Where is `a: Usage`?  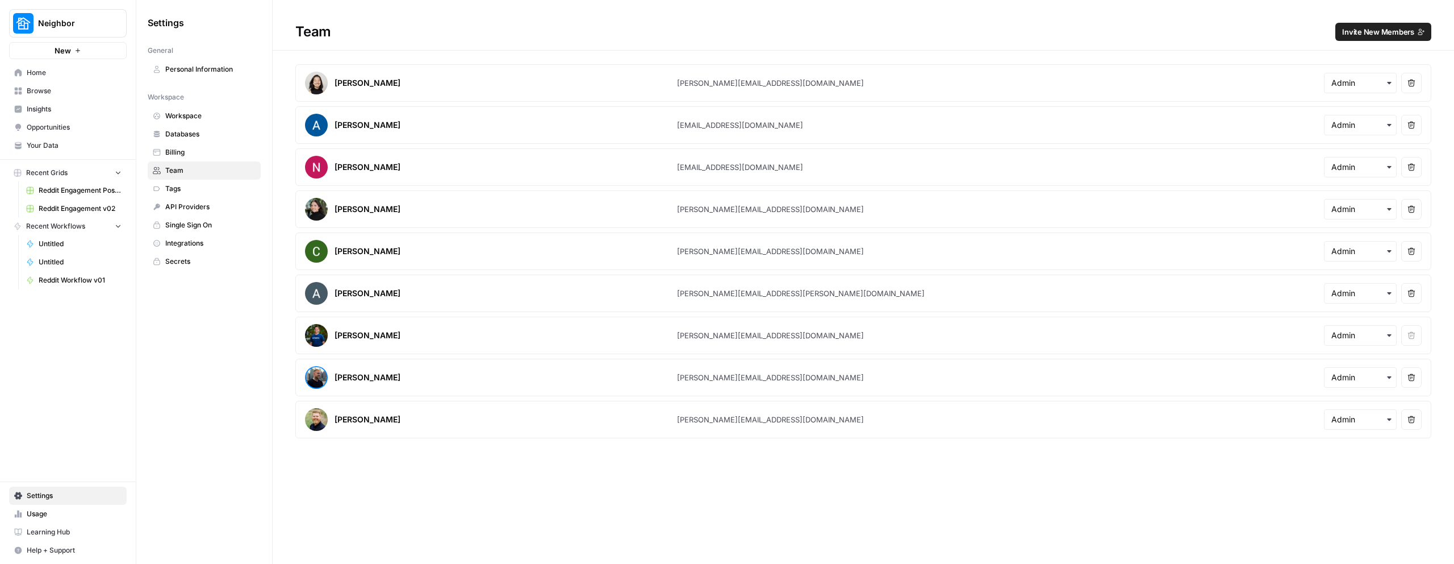
a: Usage is located at coordinates (68, 514).